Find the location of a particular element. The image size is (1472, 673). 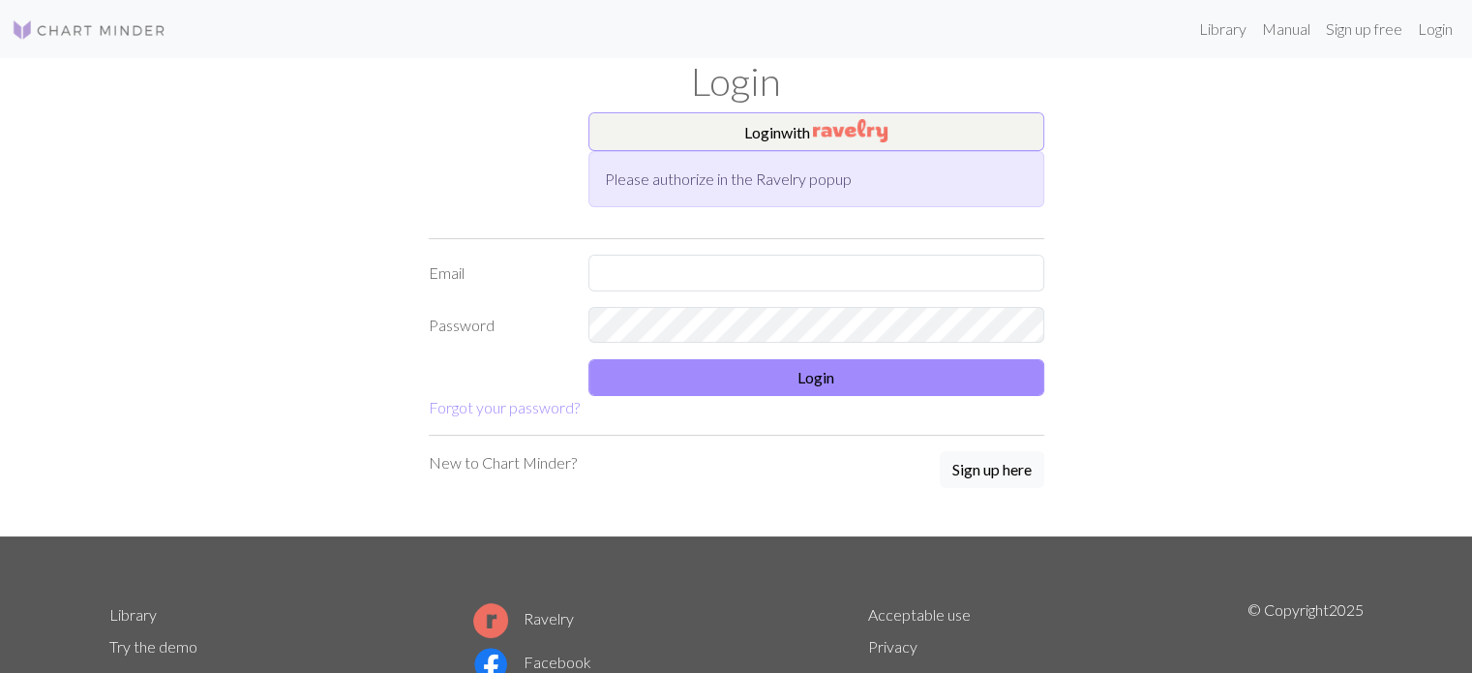

button: Loginwith is located at coordinates (816, 132).